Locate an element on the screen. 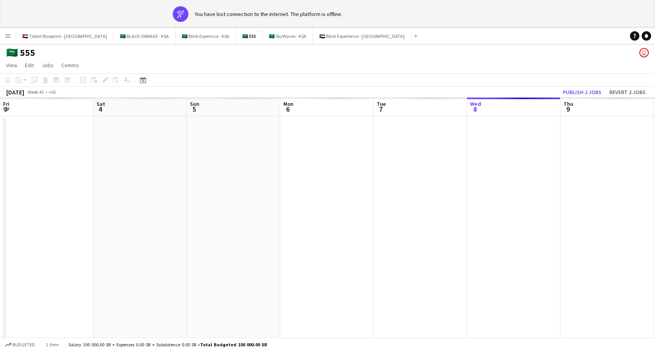 The width and height of the screenshot is (655, 351). span: 1 item is located at coordinates (52, 345).